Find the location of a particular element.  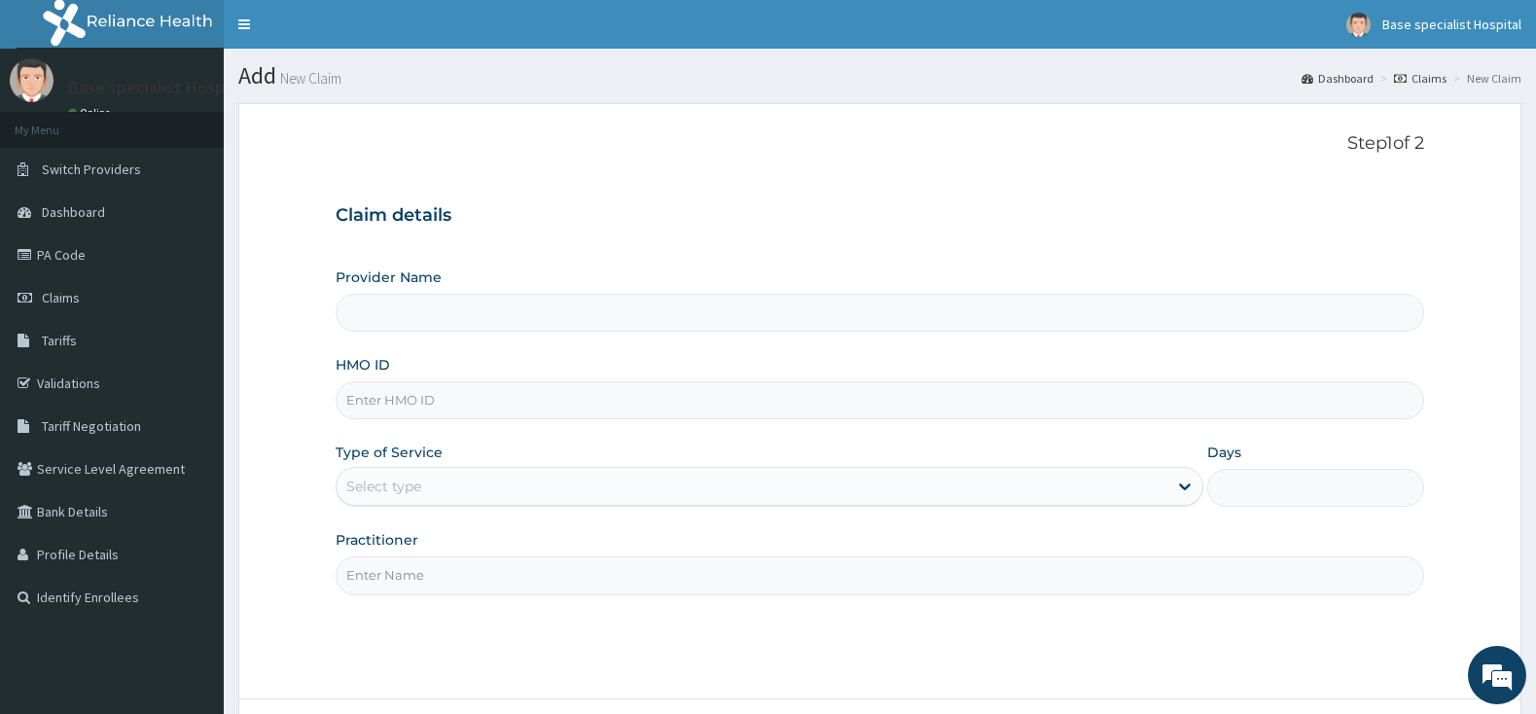

a: Online is located at coordinates (91, 113).